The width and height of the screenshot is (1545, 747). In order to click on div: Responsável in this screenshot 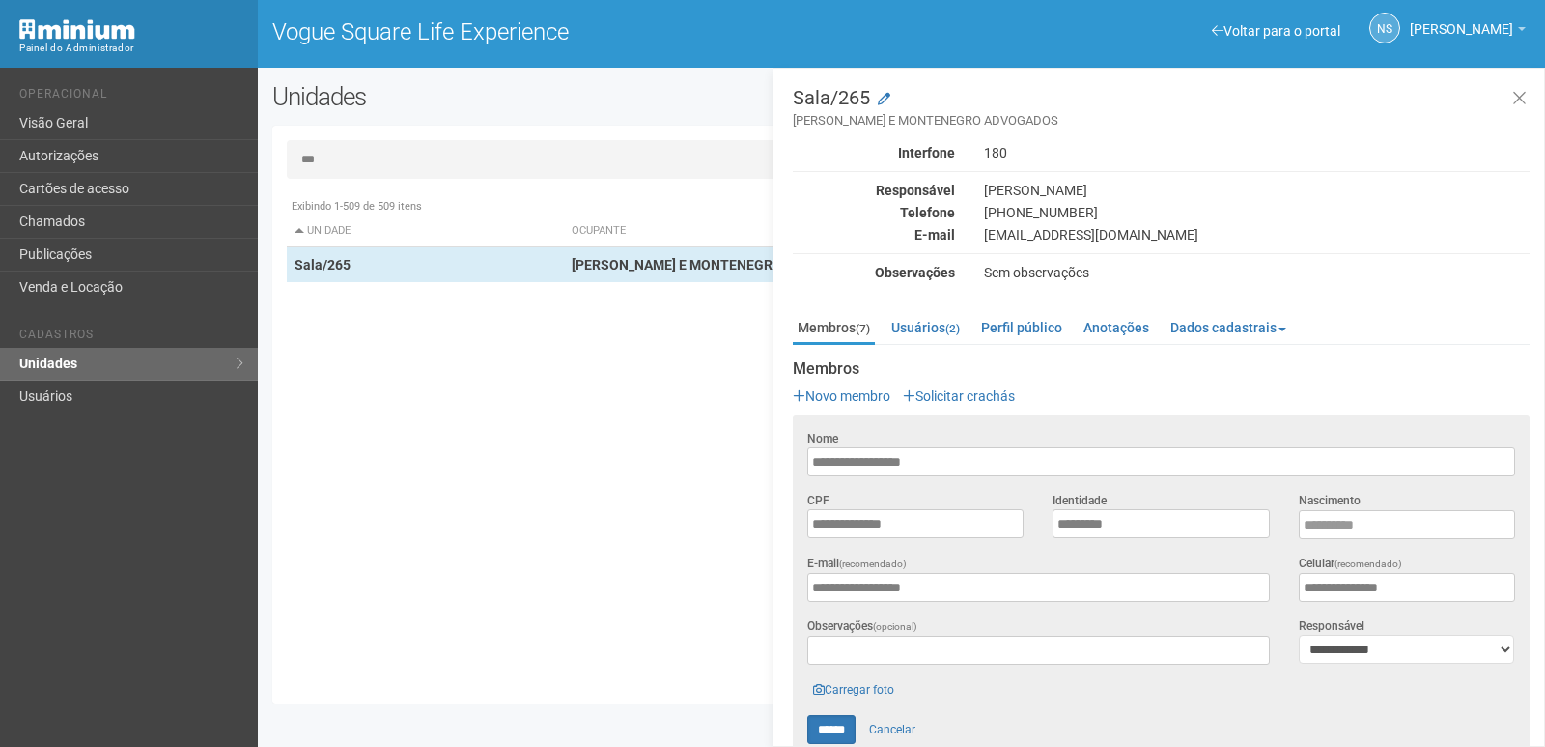, I will do `click(874, 190)`.